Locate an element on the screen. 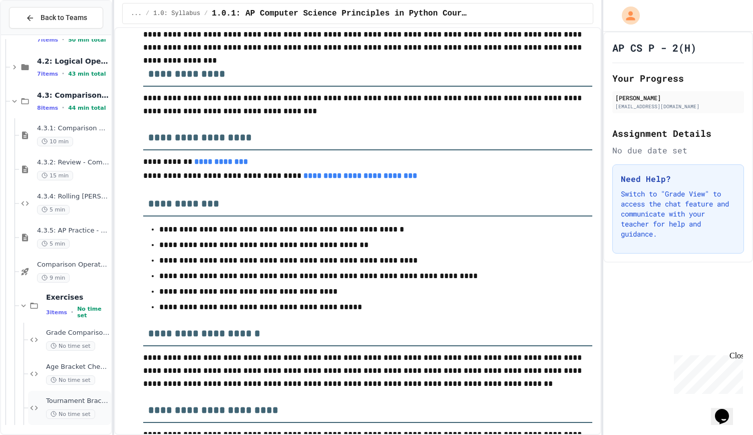 Image resolution: width=753 pixels, height=435 pixels. span: 4.3.2: Review - Comparison Operators is located at coordinates (73, 162).